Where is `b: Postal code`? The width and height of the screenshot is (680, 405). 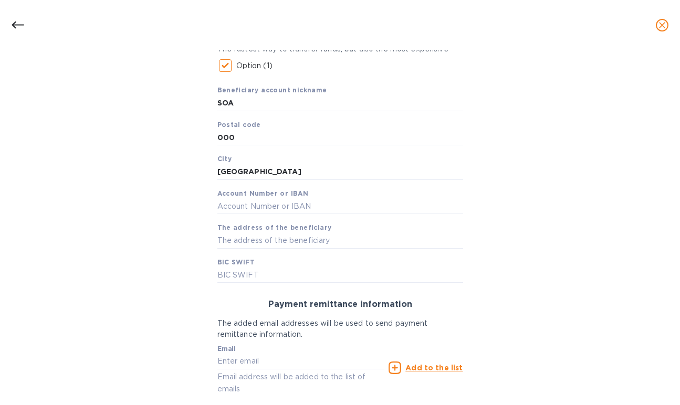
b: Postal code is located at coordinates (239, 124).